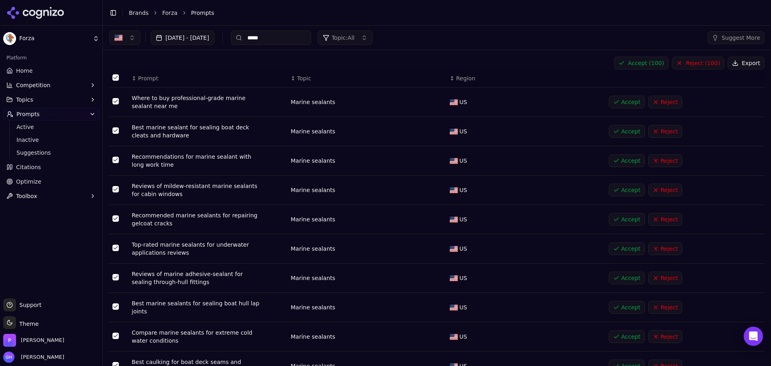 The height and width of the screenshot is (366, 771). Describe the element at coordinates (116, 78) in the screenshot. I see `button: Select all rows` at that location.